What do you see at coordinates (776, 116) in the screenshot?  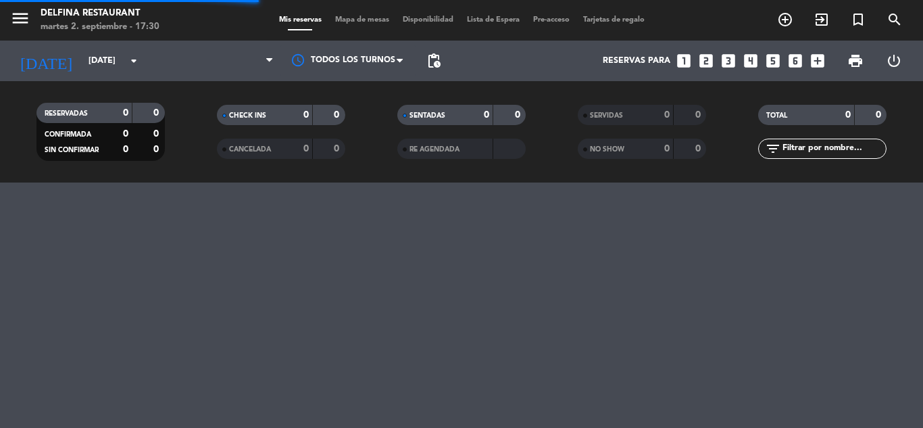 I see `span: TOTAL` at bounding box center [776, 116].